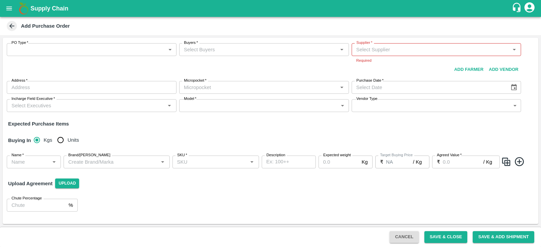 The width and height of the screenshot is (541, 247). What do you see at coordinates (9, 8) in the screenshot?
I see `button: open drawer` at bounding box center [9, 8].